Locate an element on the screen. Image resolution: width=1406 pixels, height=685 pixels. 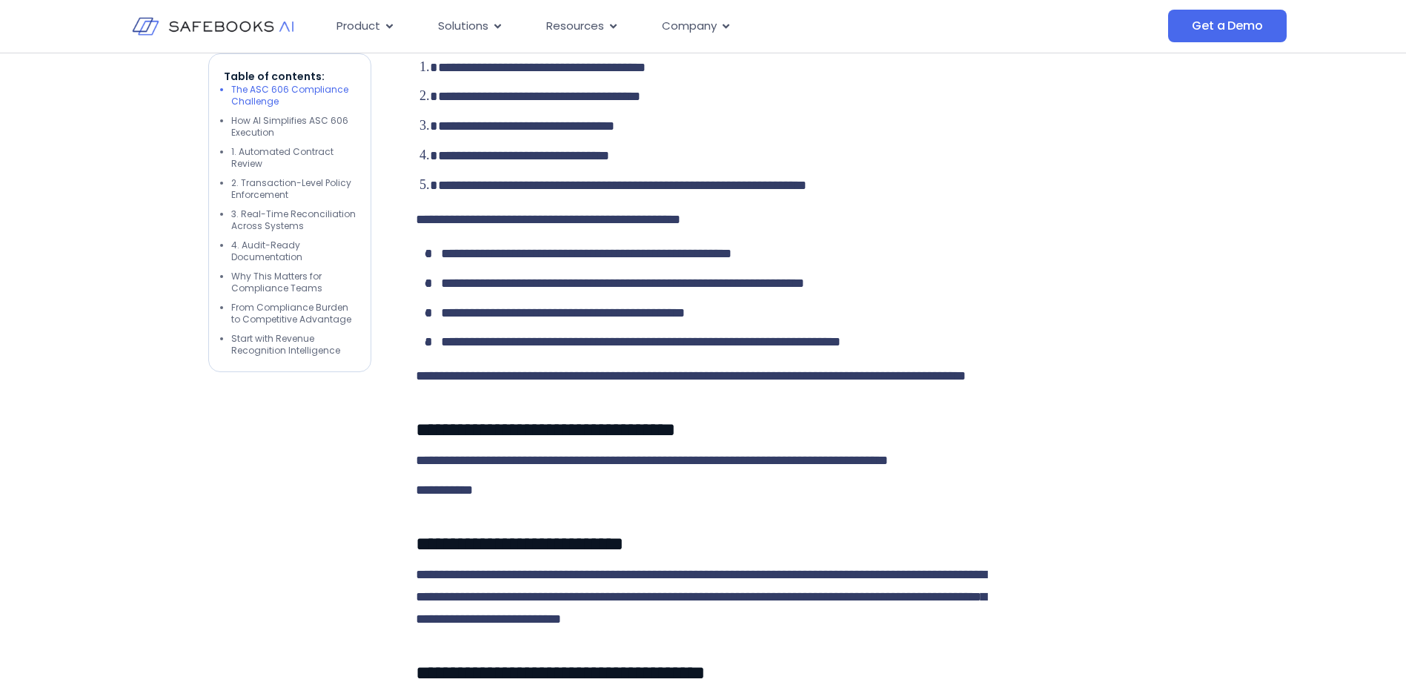
nav: Menu is located at coordinates (672, 26).